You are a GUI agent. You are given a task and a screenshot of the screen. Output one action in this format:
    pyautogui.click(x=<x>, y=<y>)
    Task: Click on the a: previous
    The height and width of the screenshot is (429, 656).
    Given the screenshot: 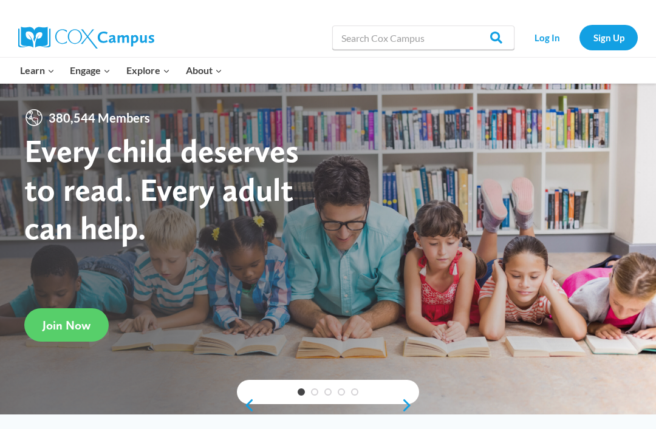 What is the action you would take?
    pyautogui.click(x=246, y=406)
    